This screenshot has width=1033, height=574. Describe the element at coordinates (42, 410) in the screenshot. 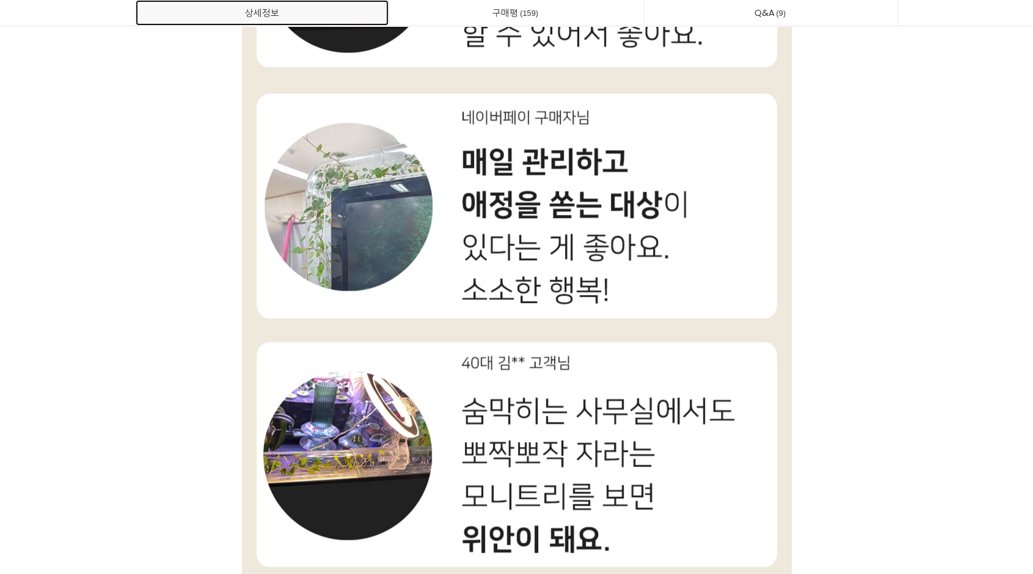

I see `span: 홈` at that location.